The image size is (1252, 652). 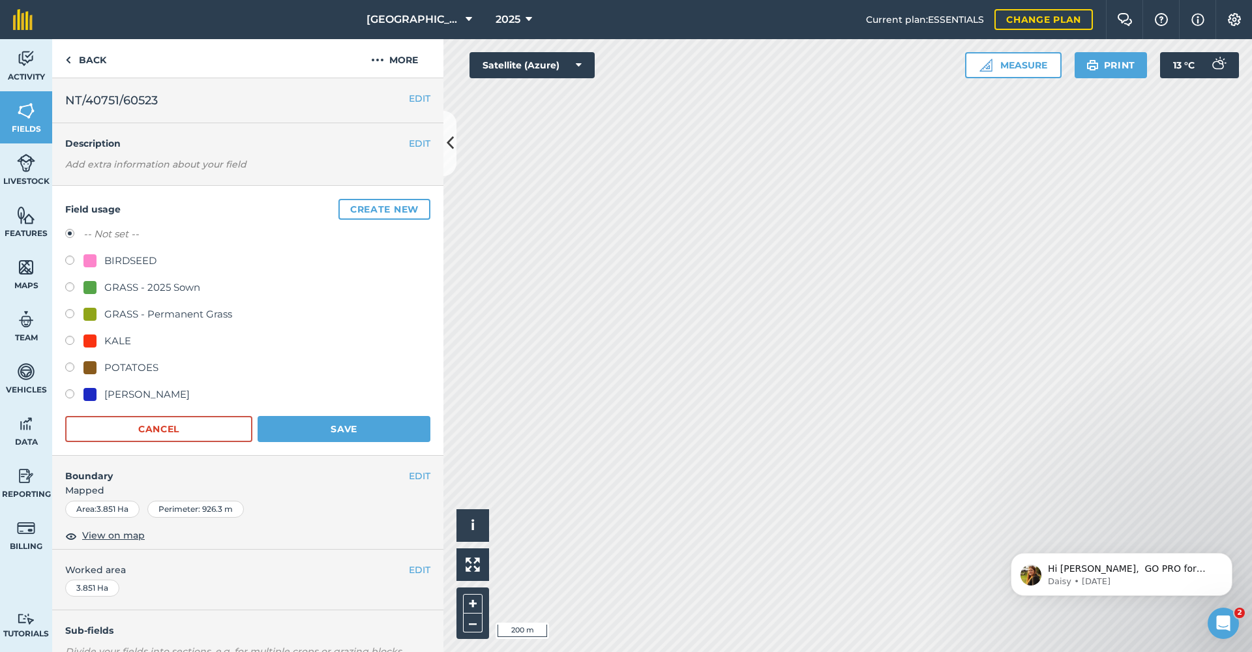 What do you see at coordinates (111, 234) in the screenshot?
I see `label: -- Not set --` at bounding box center [111, 234].